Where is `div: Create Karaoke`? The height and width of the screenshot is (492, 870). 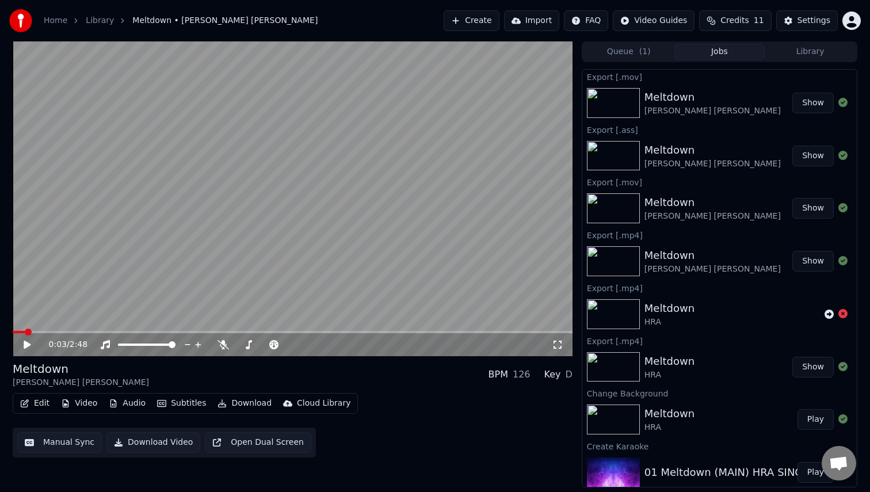
div: Create Karaoke is located at coordinates (720, 446).